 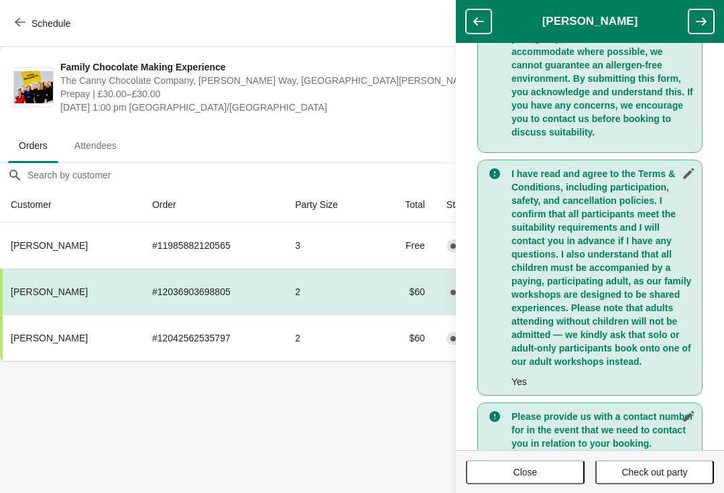 I want to click on span: Family Chocolate Making Experience, so click(x=268, y=67).